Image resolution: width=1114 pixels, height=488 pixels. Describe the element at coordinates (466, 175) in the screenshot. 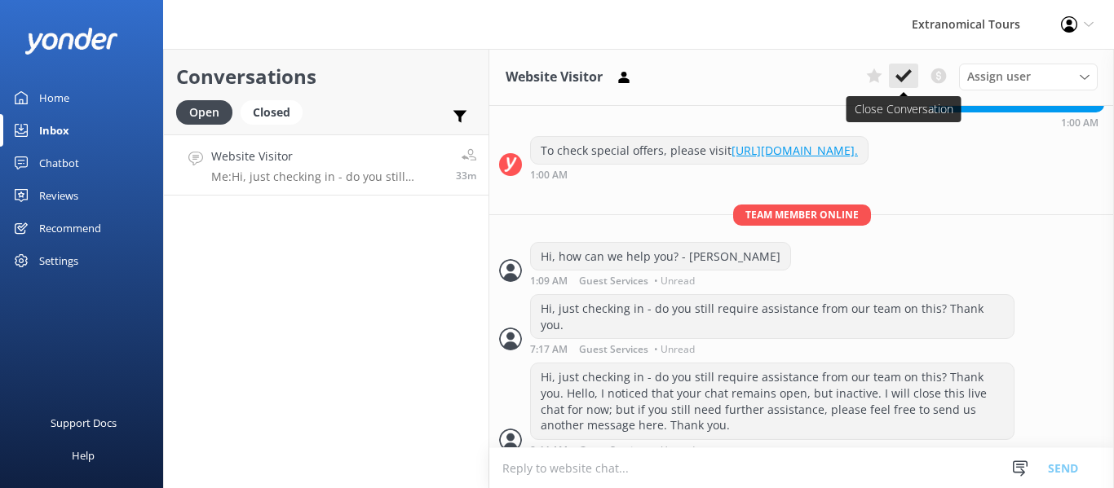

I see `span: Oct 01 2025 05:44pm (UTC -07:00) America/Tijuana` at that location.